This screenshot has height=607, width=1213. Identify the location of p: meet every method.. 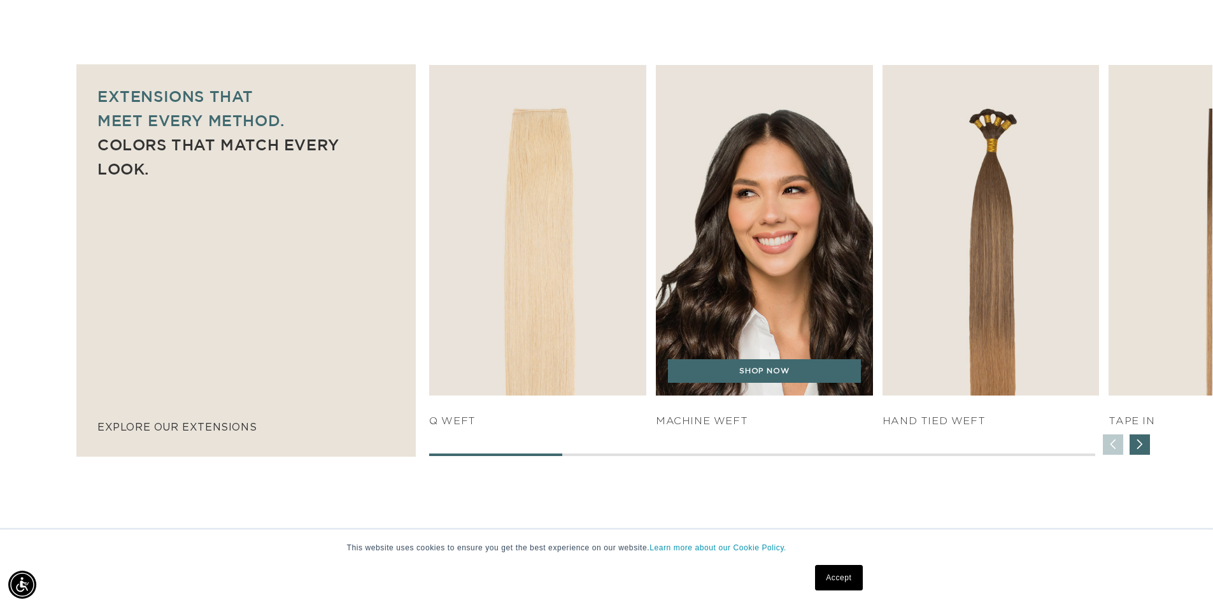
(246, 120).